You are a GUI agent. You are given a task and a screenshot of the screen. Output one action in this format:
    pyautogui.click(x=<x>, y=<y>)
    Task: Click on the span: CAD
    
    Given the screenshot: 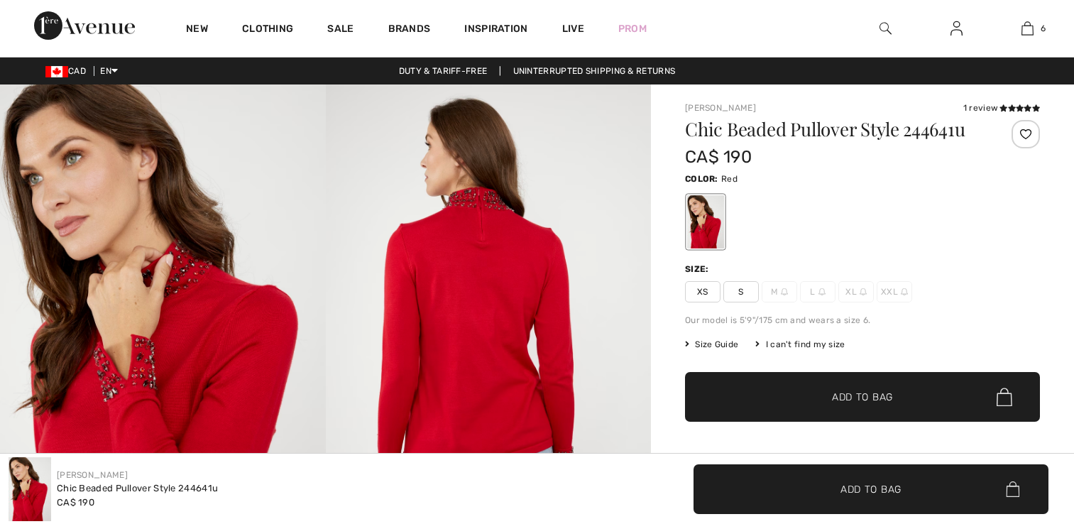 What is the action you would take?
    pyautogui.click(x=68, y=71)
    